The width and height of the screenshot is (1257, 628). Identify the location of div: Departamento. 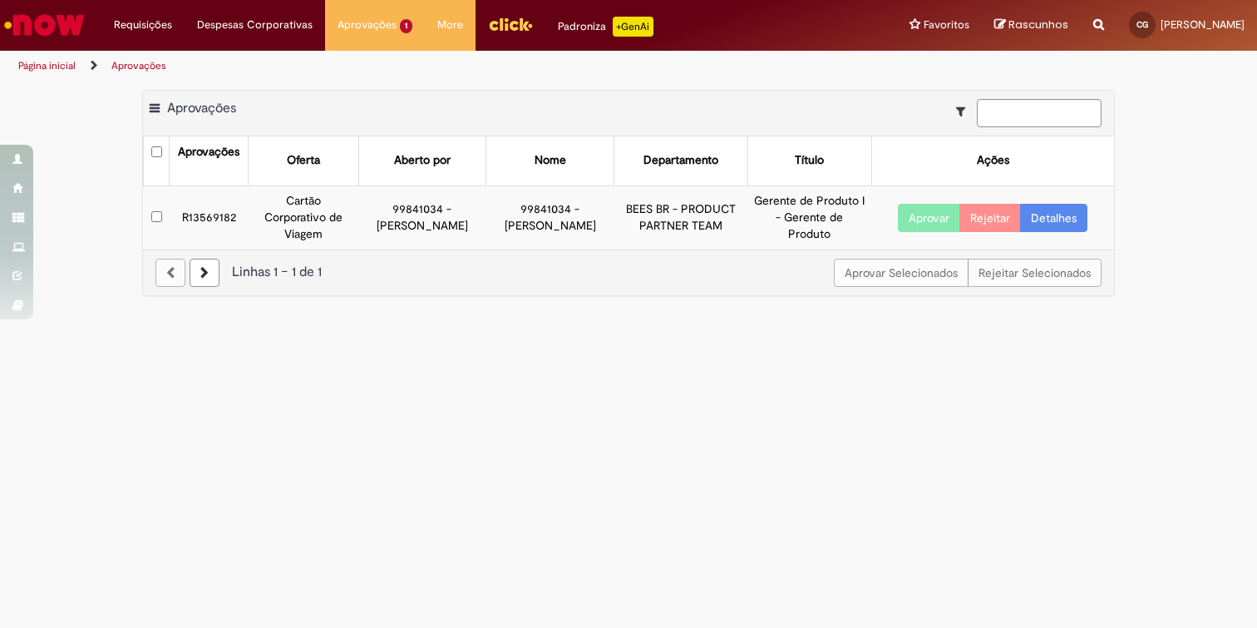
(681, 161).